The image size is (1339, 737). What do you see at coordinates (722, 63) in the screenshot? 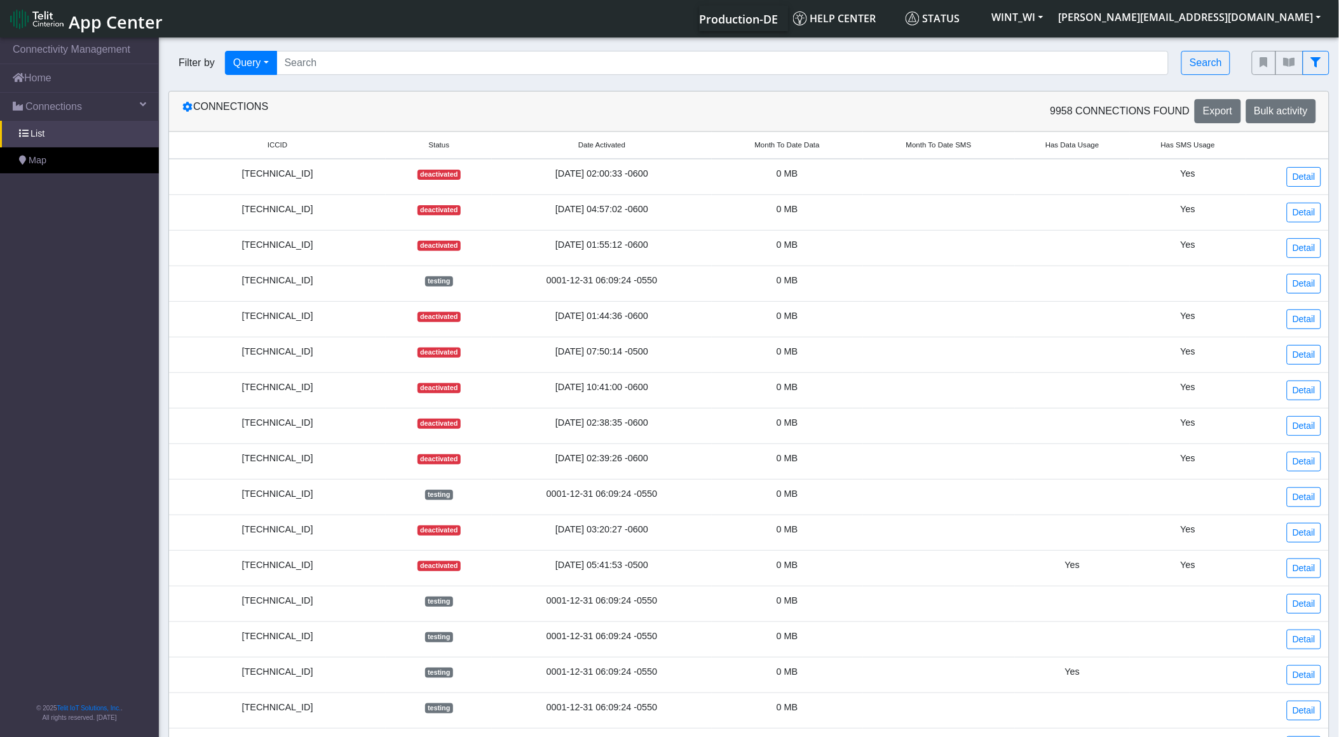
I see `input: Search...` at bounding box center [722, 63].